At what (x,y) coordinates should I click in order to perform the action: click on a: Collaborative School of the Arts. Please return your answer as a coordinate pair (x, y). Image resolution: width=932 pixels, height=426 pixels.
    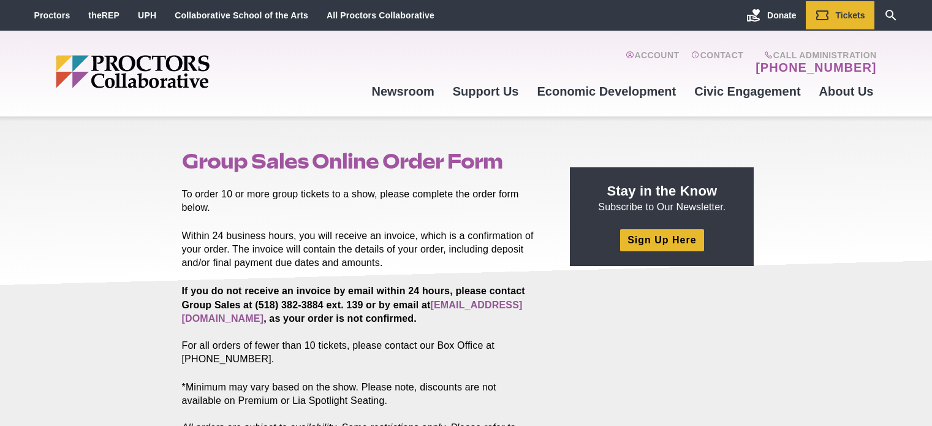
    Looking at the image, I should click on (241, 15).